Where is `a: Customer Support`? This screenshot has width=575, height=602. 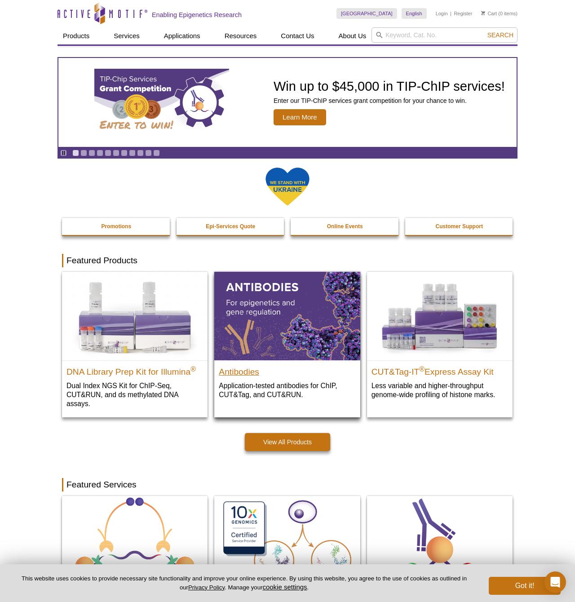 a: Customer Support is located at coordinates (460, 226).